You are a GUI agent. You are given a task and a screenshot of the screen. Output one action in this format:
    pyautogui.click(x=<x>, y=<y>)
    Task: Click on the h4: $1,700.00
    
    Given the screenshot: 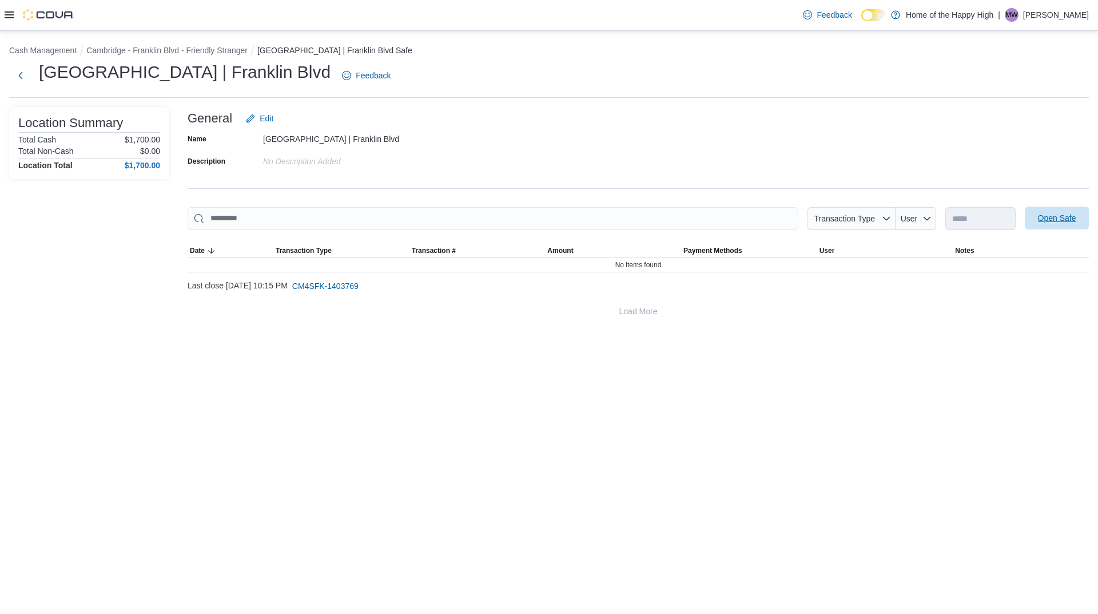 What is the action you would take?
    pyautogui.click(x=142, y=165)
    